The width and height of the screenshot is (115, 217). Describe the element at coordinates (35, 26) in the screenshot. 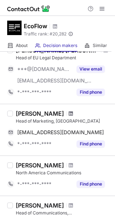

I see `h1: EcoFlow` at that location.